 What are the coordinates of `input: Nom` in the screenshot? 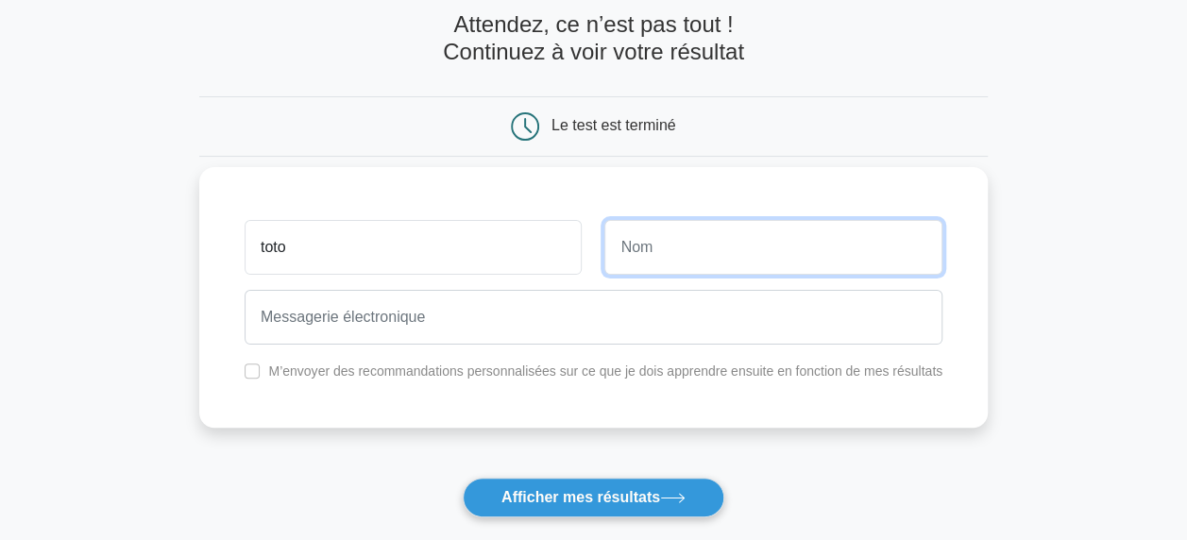 It's located at (774, 247).